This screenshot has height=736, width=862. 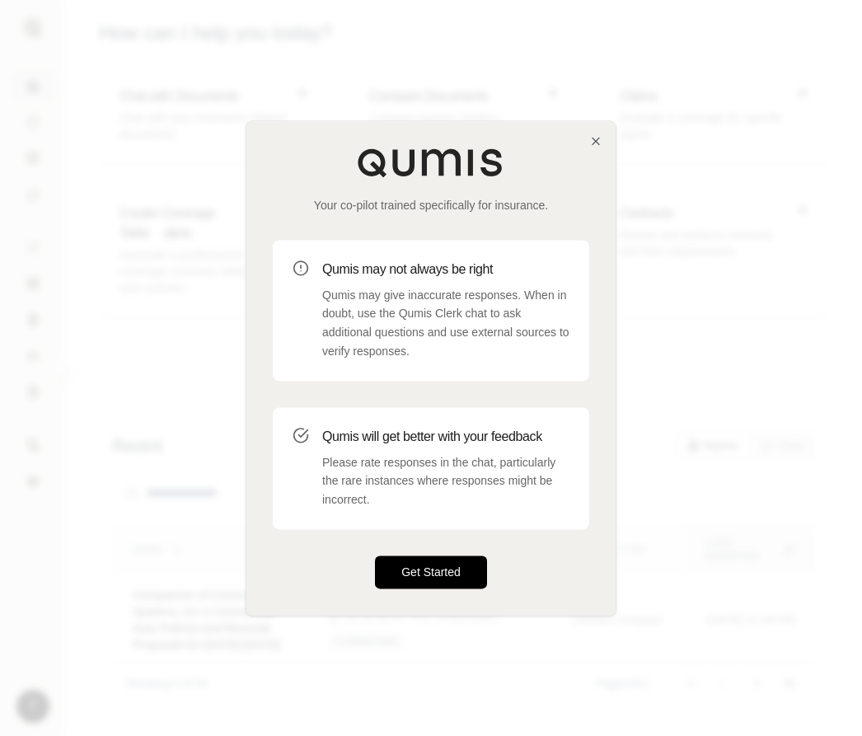 I want to click on img: Qumis Logo, so click(x=431, y=162).